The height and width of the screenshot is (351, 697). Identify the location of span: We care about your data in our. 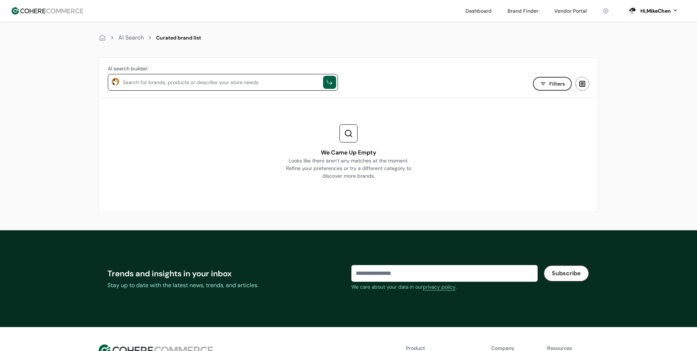
(387, 287).